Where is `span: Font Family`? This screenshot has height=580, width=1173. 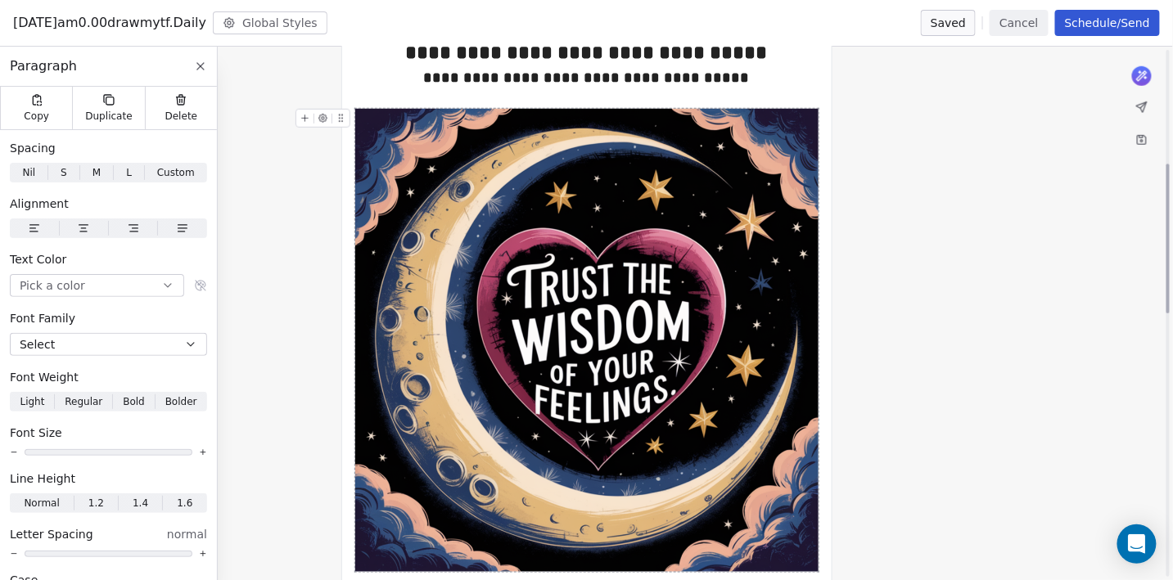
span: Font Family is located at coordinates (43, 318).